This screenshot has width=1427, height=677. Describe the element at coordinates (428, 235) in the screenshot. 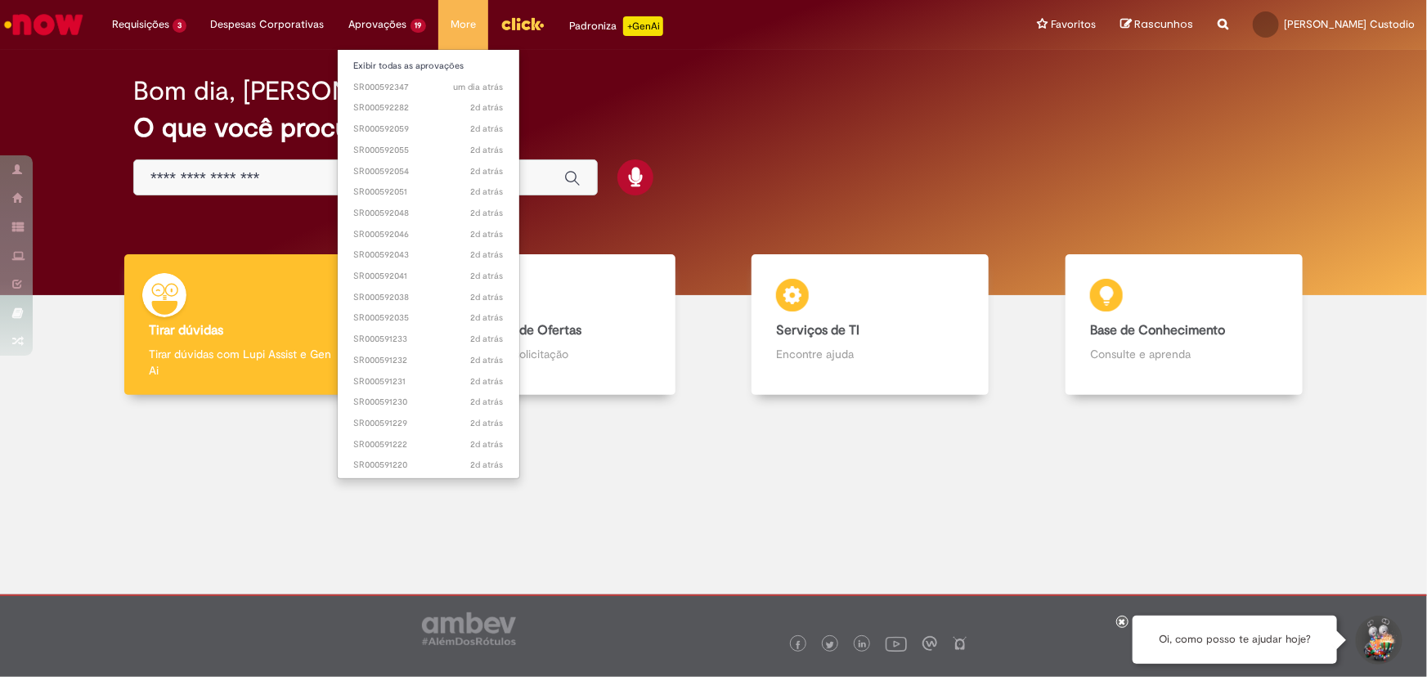

I see `a: Aberto SR000592046 :` at that location.